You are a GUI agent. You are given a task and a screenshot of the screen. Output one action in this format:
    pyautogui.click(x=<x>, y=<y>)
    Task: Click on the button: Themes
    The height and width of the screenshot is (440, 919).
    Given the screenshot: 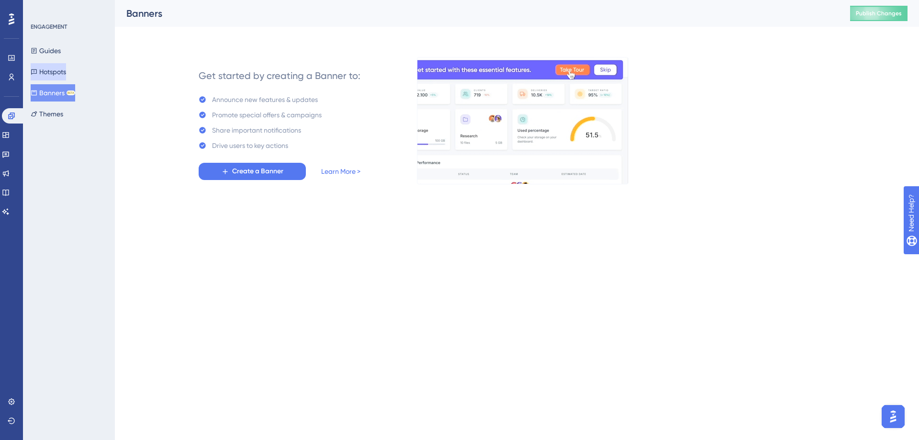 What is the action you would take?
    pyautogui.click(x=47, y=114)
    